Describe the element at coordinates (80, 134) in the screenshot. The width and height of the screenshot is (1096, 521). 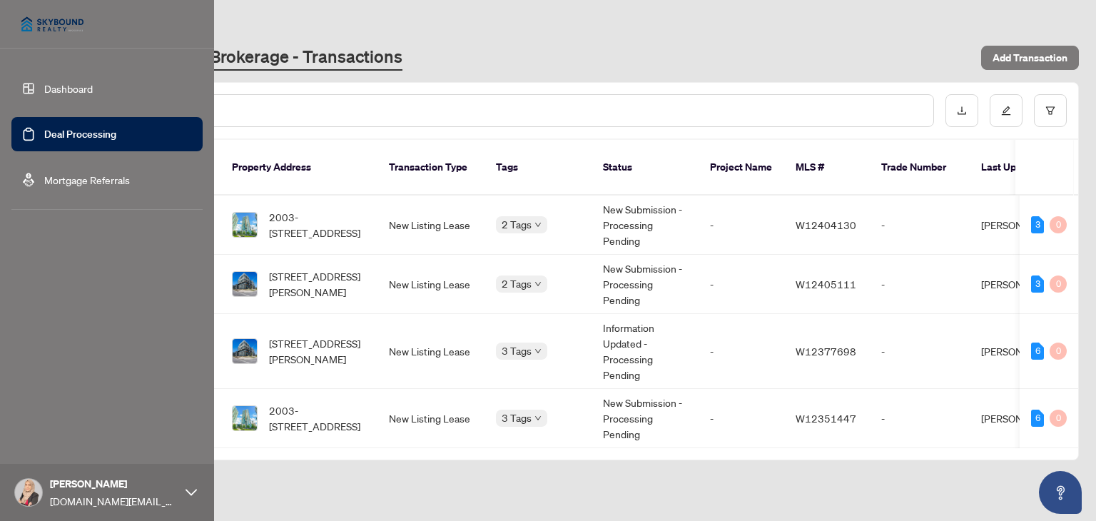
I see `a: Deal Processing` at that location.